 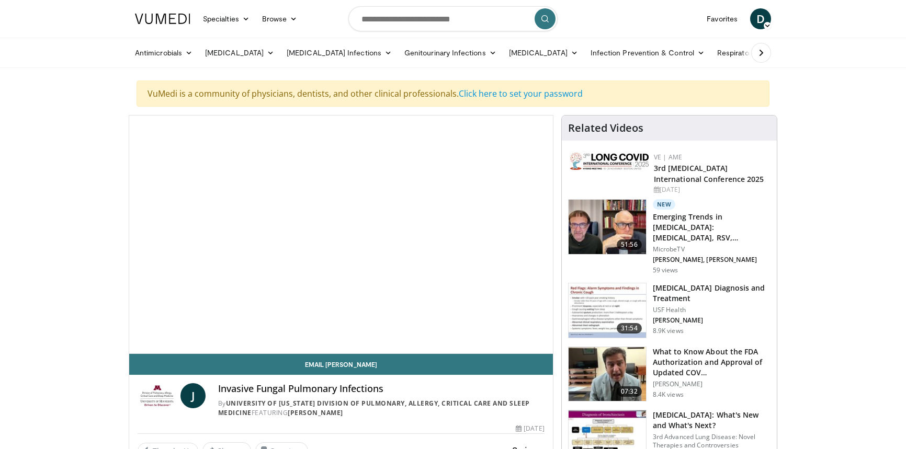 I want to click on a: Infection Prevention & Control, so click(x=648, y=53).